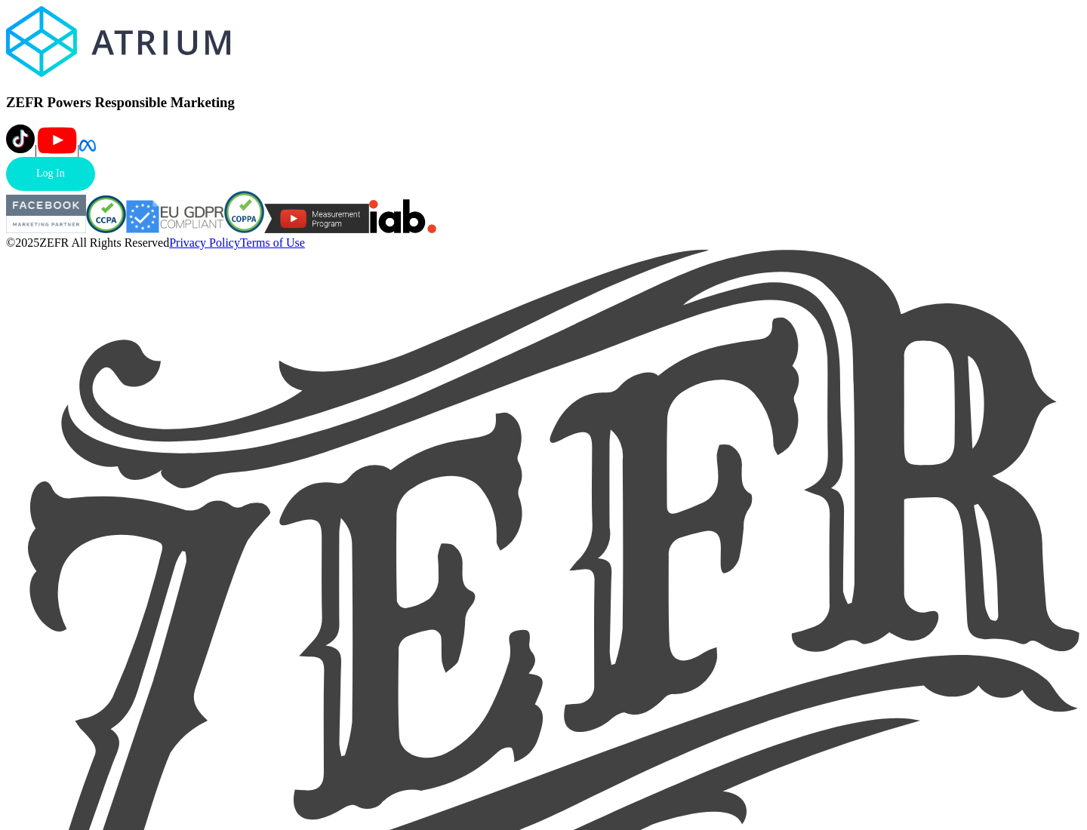 This screenshot has height=830, width=1087. What do you see at coordinates (244, 212) in the screenshot?
I see `img: COPPA Compliant` at bounding box center [244, 212].